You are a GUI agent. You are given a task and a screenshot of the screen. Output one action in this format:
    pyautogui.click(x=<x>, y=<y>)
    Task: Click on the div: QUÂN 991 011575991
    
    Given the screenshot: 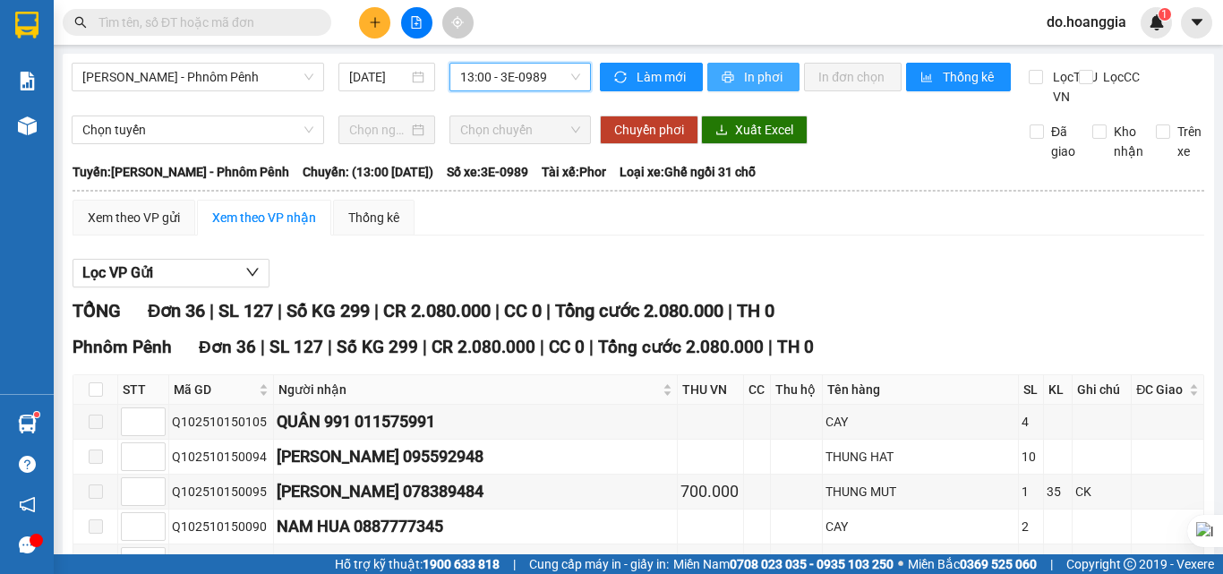 What is the action you would take?
    pyautogui.click(x=475, y=422)
    